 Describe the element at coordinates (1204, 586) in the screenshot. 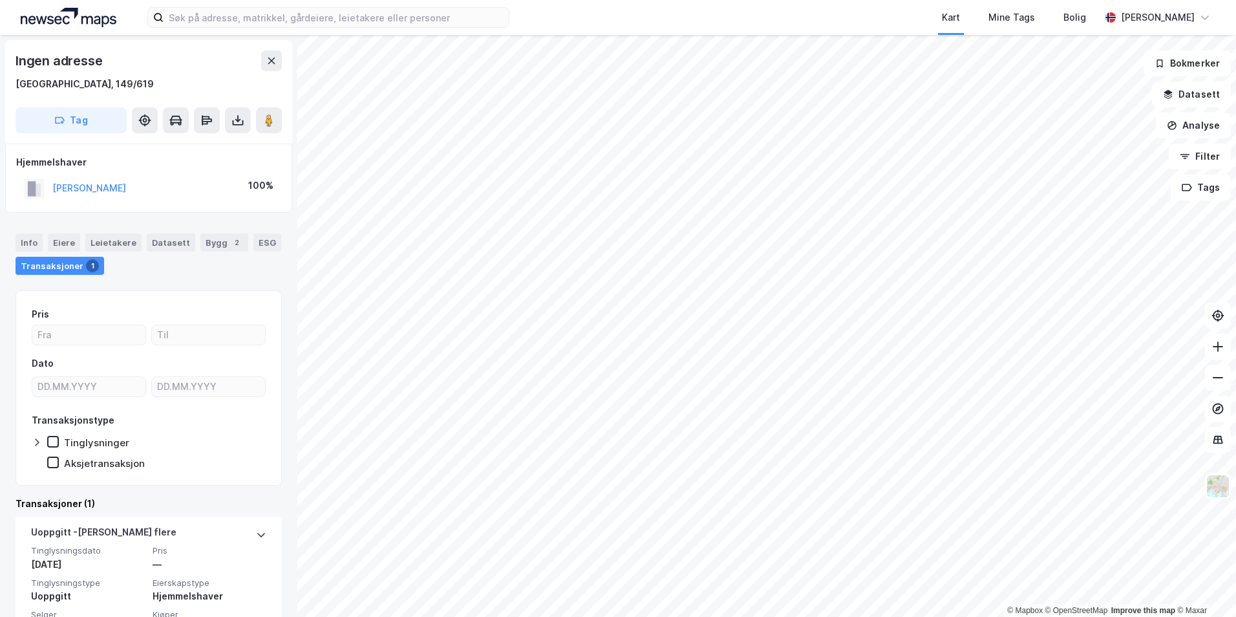

I see `div: Chat Widget` at that location.